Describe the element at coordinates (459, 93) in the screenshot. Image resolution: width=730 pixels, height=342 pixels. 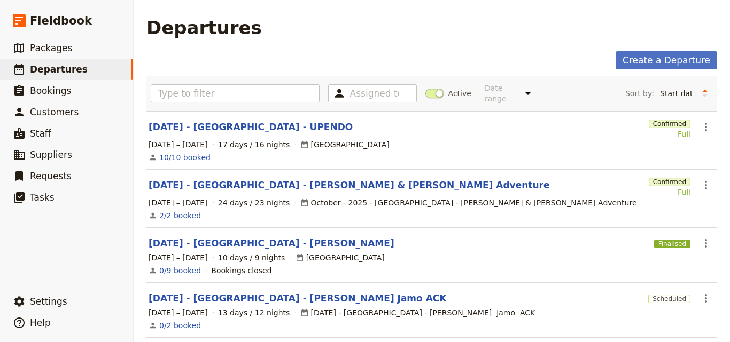
I see `span: Active` at that location.